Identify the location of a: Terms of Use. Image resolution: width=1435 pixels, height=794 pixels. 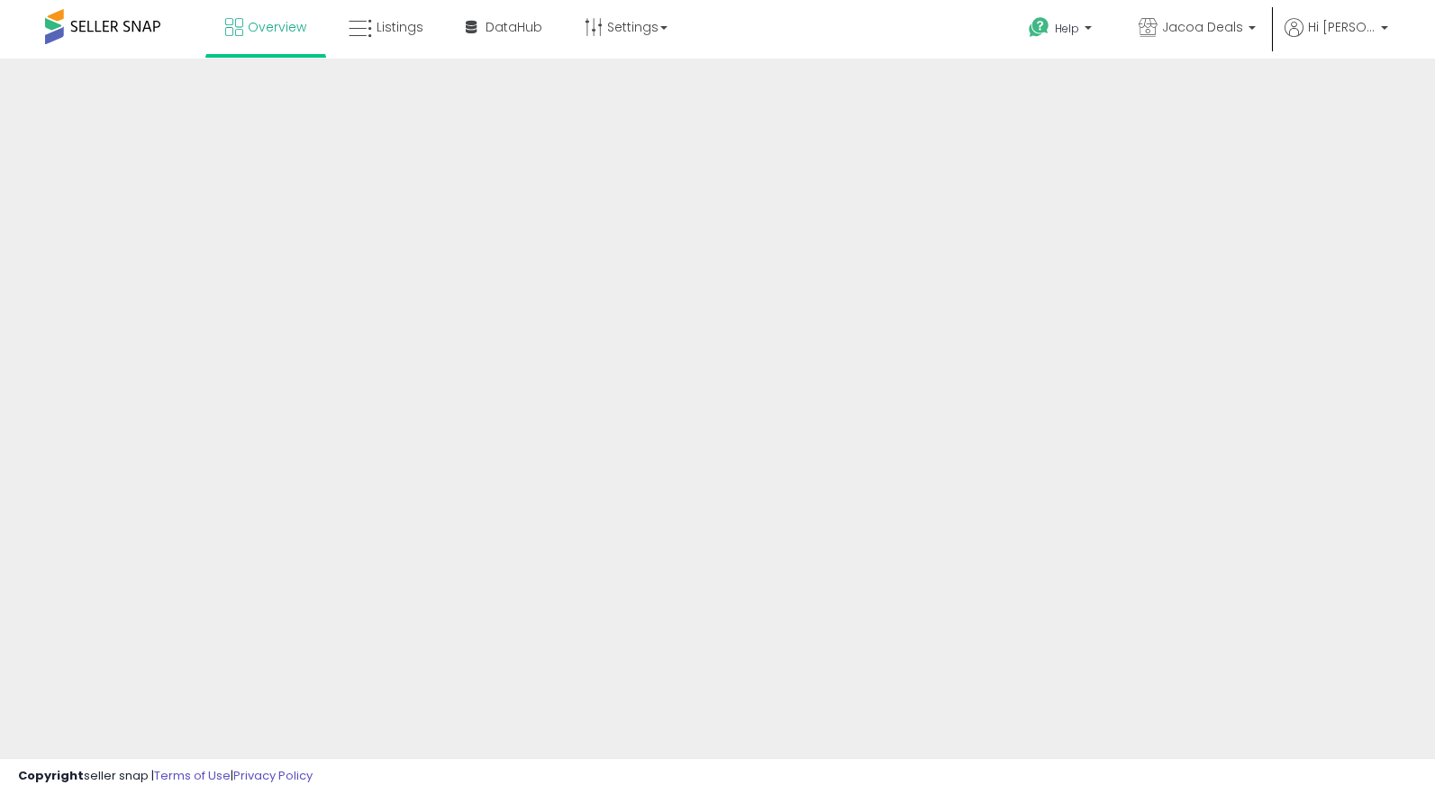
(192, 775).